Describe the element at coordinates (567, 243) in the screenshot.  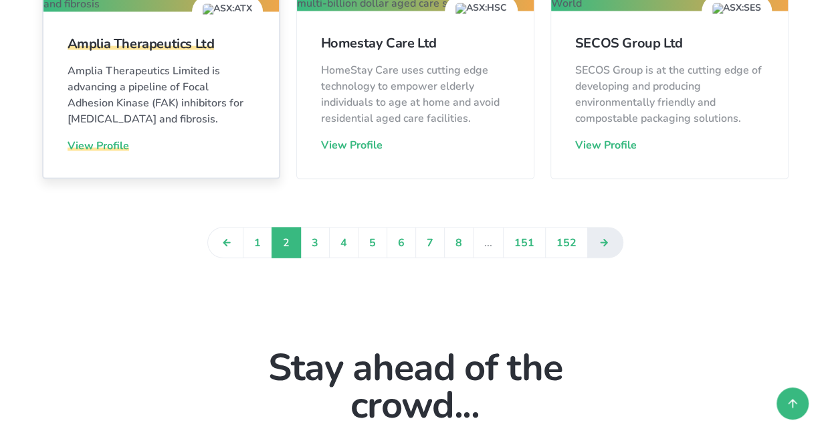
I see `a: 152` at that location.